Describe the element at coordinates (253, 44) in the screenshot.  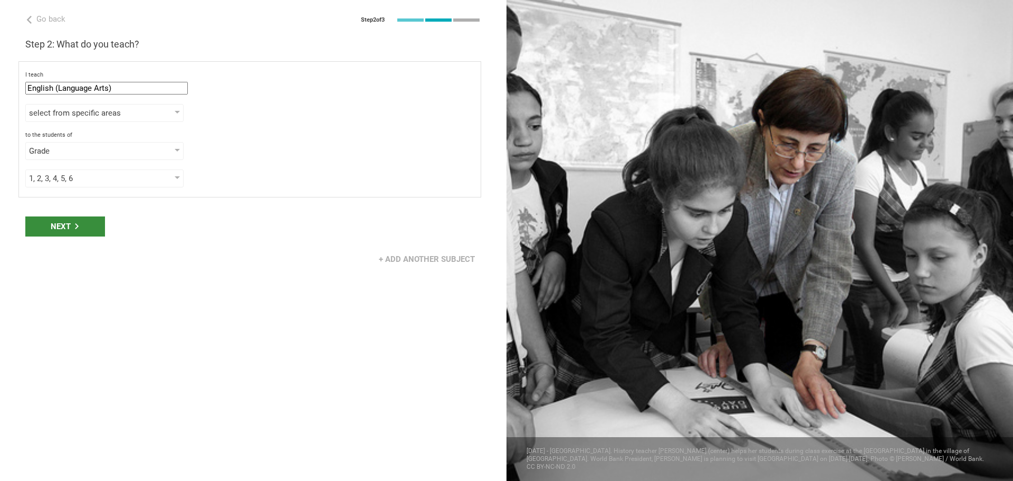
I see `h3: Step 2: What do you teach?` at that location.